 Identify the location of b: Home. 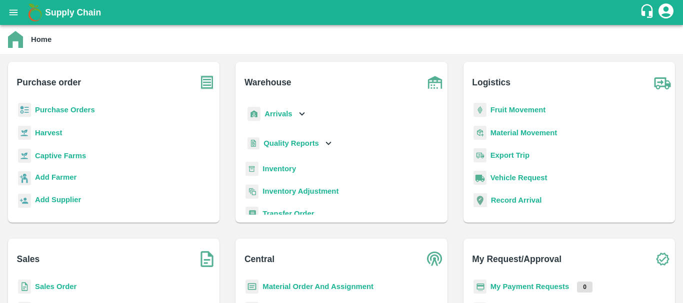
(41, 39).